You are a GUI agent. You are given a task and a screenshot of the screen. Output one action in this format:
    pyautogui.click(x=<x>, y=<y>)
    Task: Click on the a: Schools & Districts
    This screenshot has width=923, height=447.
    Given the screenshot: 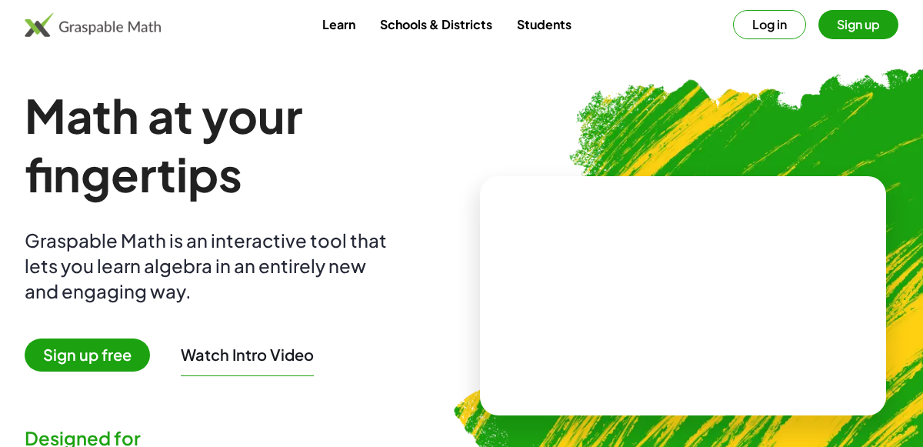 What is the action you would take?
    pyautogui.click(x=436, y=24)
    